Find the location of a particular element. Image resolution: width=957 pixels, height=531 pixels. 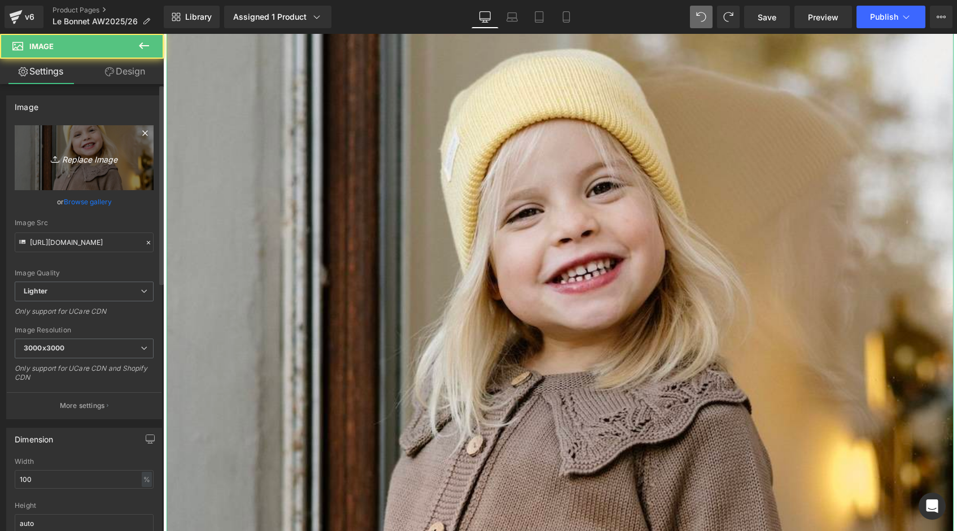

input: auto is located at coordinates (84, 479).